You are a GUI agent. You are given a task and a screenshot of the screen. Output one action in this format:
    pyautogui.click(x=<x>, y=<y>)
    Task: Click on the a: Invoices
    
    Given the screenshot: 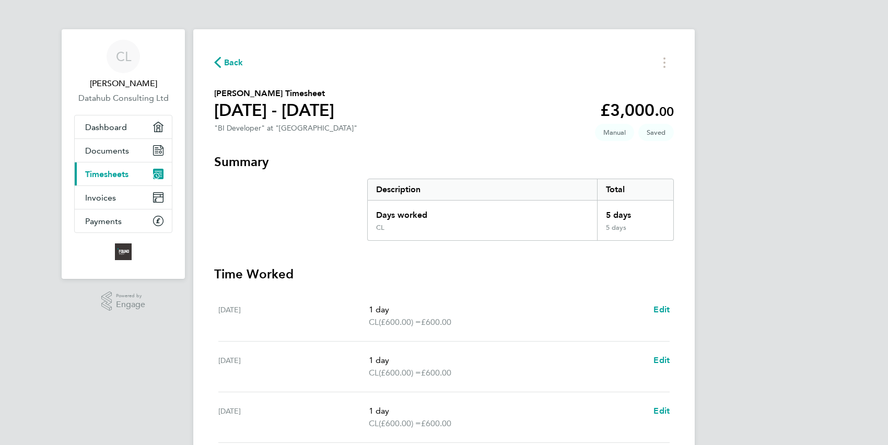 What is the action you would take?
    pyautogui.click(x=123, y=197)
    